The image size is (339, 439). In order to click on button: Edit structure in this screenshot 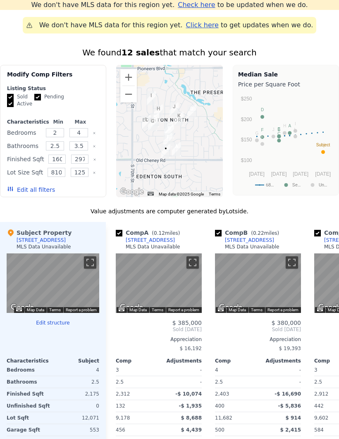, I will do `click(53, 323)`.